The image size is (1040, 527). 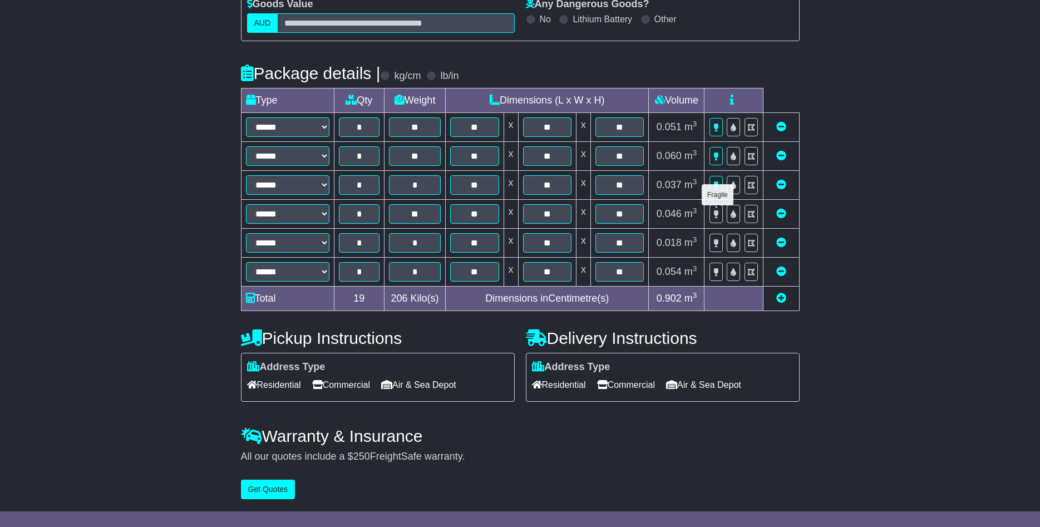 What do you see at coordinates (268, 489) in the screenshot?
I see `button: Get Quotes` at bounding box center [268, 489].